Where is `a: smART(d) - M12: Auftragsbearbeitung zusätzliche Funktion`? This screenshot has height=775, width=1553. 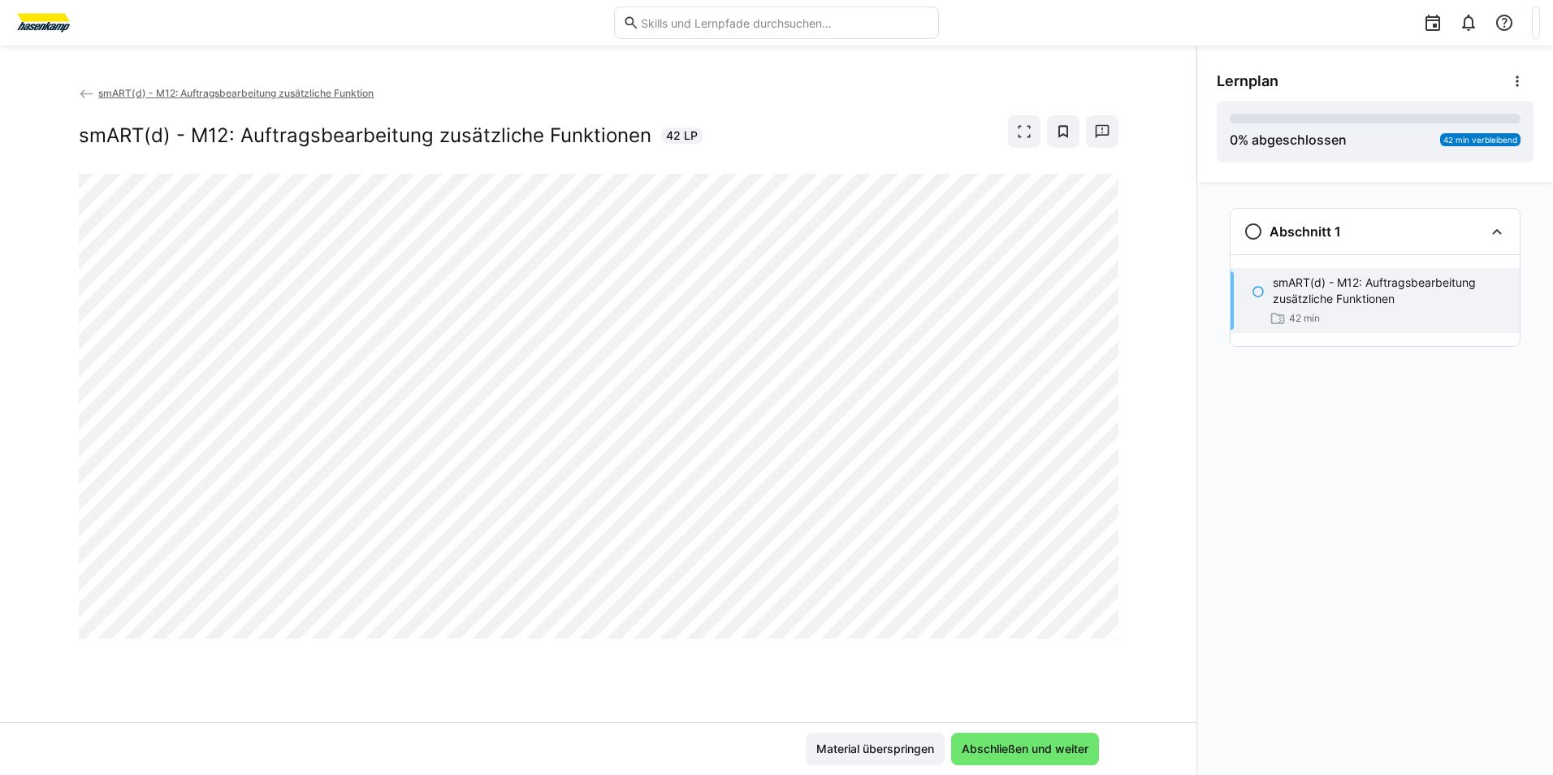 a: smART(d) - M12: Auftragsbearbeitung zusätzliche Funktion is located at coordinates (227, 93).